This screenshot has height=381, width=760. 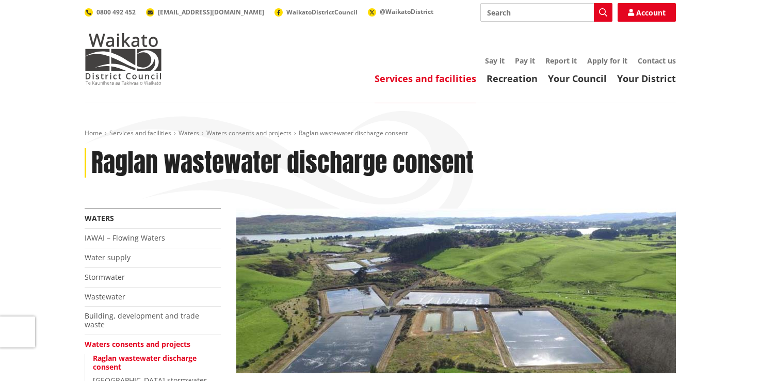 I want to click on a: Recreation, so click(x=512, y=78).